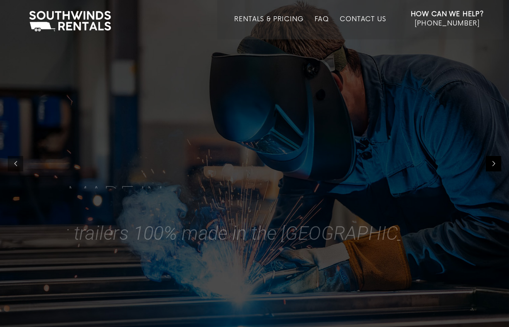  What do you see at coordinates (268, 27) in the screenshot?
I see `a: Rentals & Pricing` at bounding box center [268, 27].